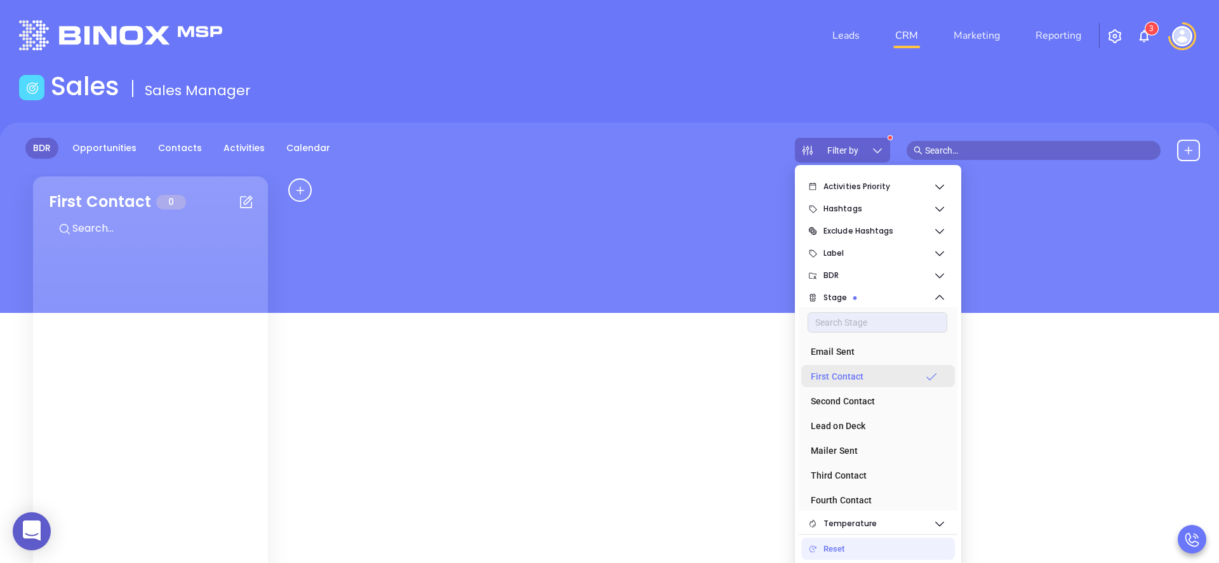 This screenshot has height=563, width=1219. Describe the element at coordinates (874, 475) in the screenshot. I see `div: Third Contact` at that location.